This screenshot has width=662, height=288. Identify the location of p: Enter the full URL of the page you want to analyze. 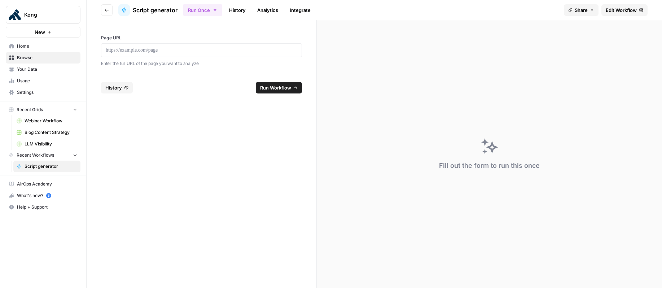
(201, 63).